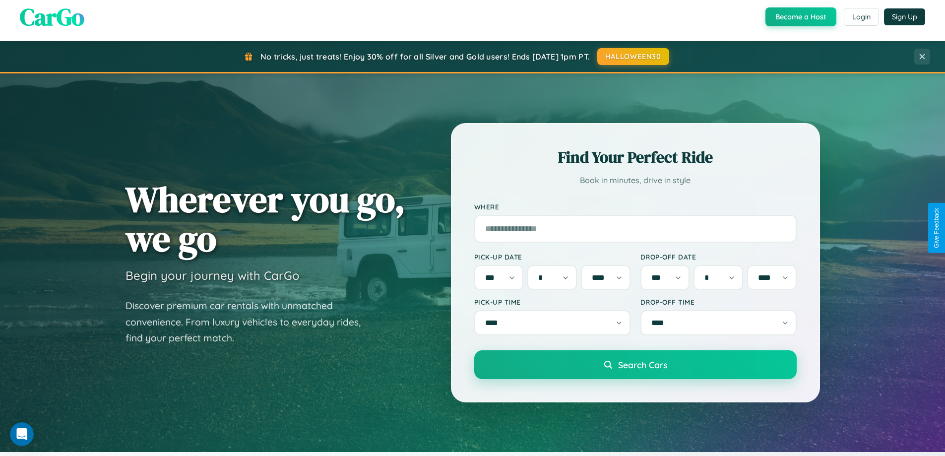  Describe the element at coordinates (801, 17) in the screenshot. I see `button: Become a Host` at that location.